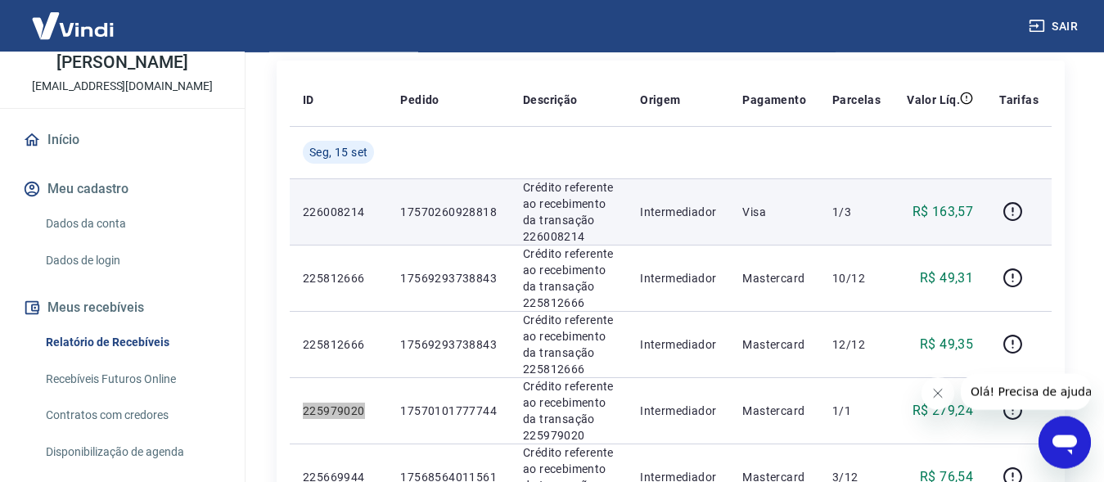 The image size is (1104, 482). What do you see at coordinates (856, 344) in the screenshot?
I see `p: 12/12` at bounding box center [856, 344].